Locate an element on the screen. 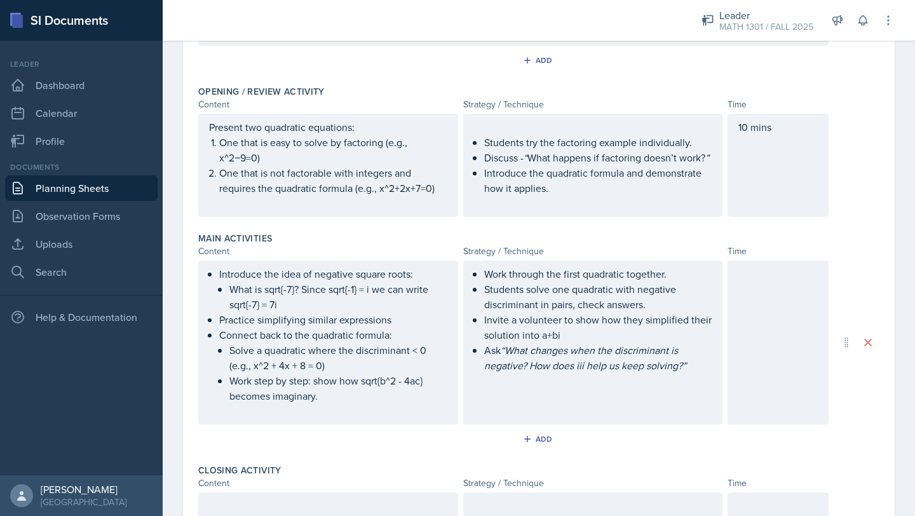  p: Connect back to the quadratic formula: is located at coordinates (333, 335).